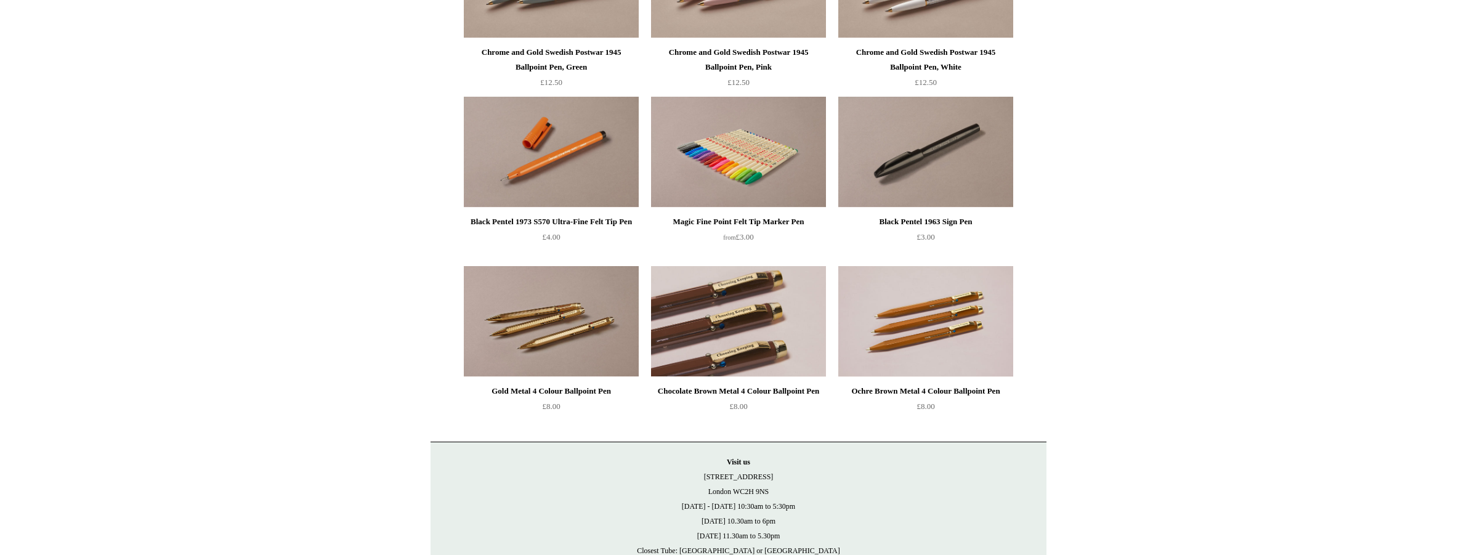 The height and width of the screenshot is (555, 1477). I want to click on div: Black Pentel 1963 Sign Pen, so click(926, 222).